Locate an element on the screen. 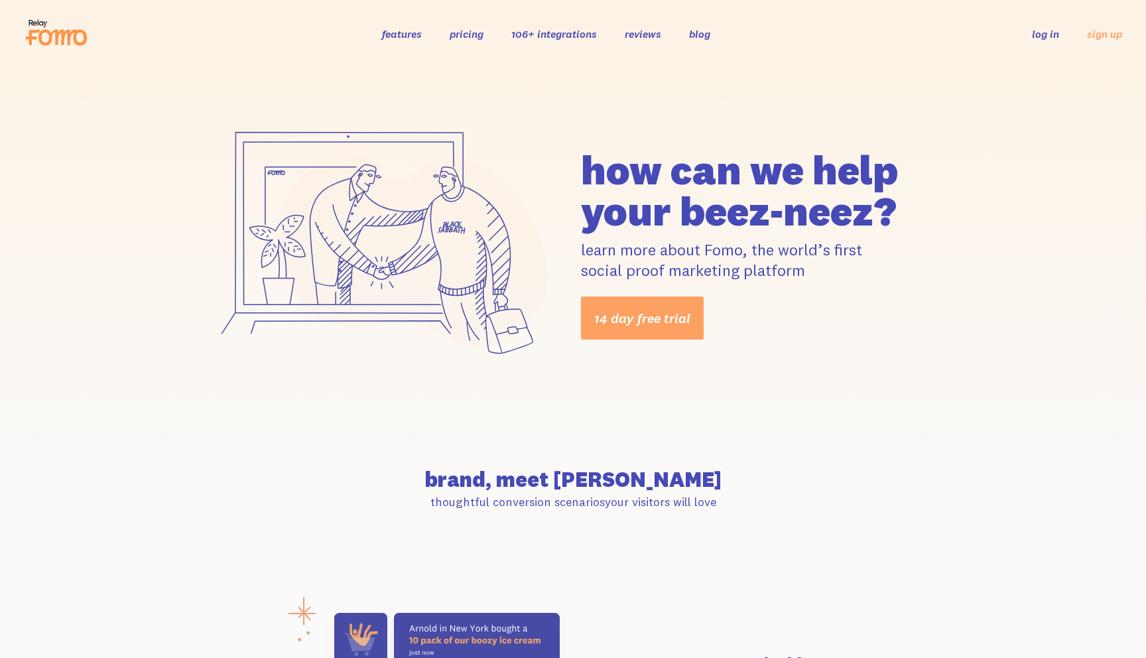 This screenshot has width=1146, height=658. a: features is located at coordinates (402, 34).